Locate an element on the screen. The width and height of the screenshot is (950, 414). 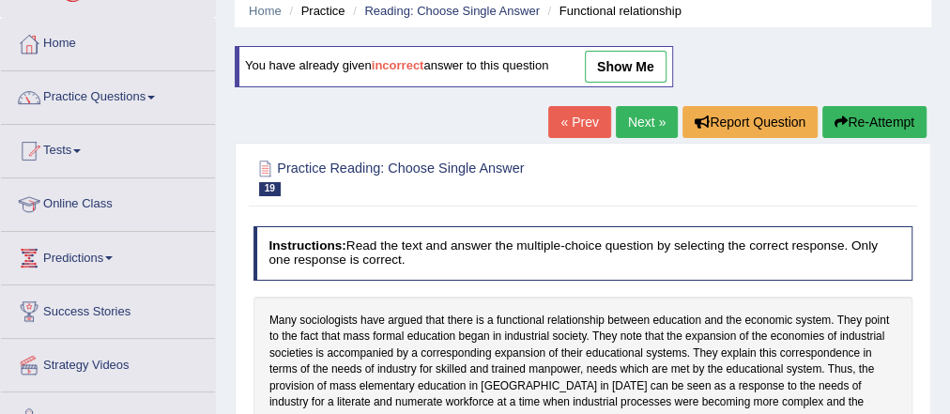
a: Practice Questions is located at coordinates (108, 95).